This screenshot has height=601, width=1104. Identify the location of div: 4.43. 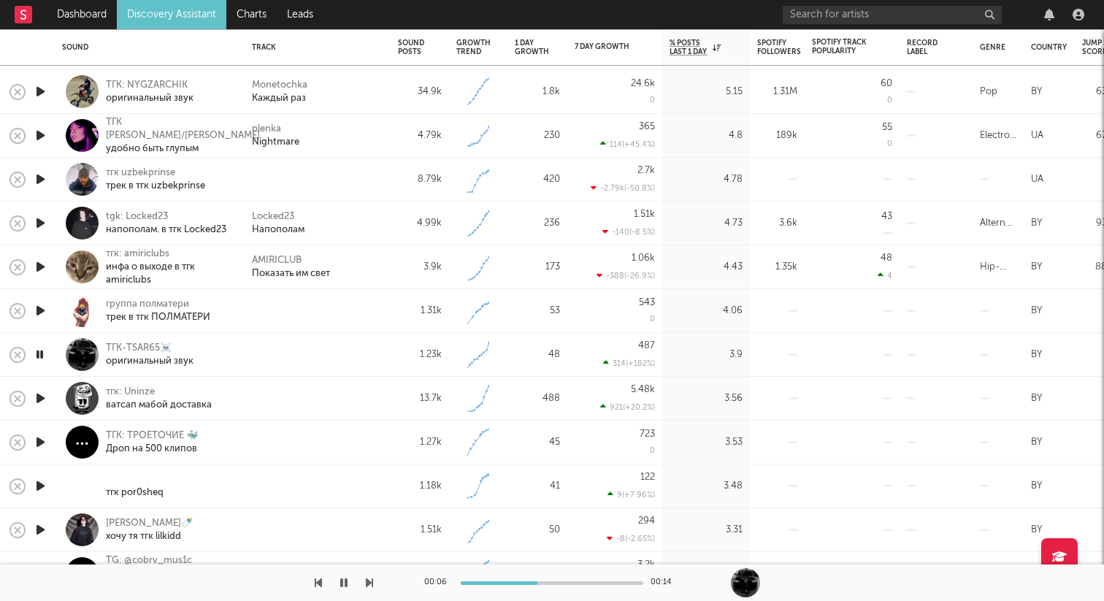
(706, 267).